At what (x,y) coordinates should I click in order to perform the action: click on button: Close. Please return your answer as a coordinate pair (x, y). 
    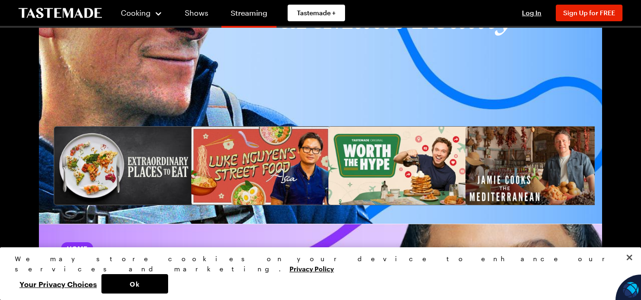
    Looking at the image, I should click on (629, 258).